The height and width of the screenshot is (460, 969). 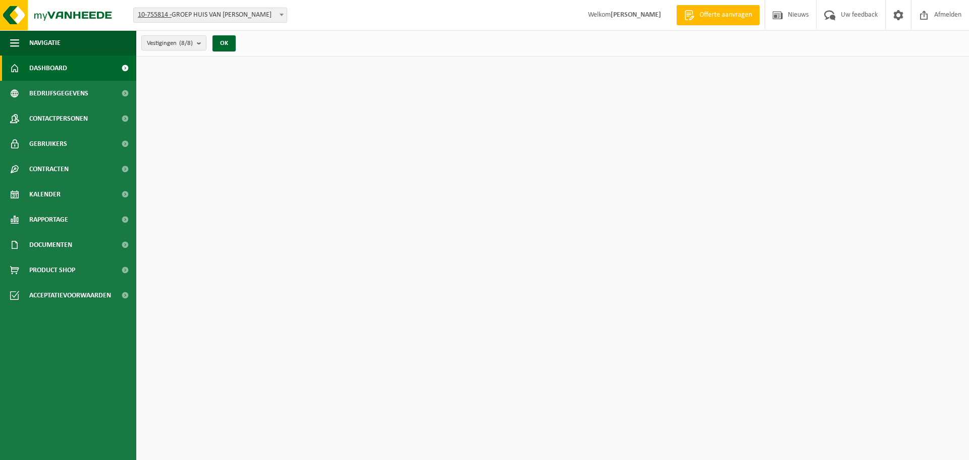 I want to click on span: Offerte aanvragen, so click(x=726, y=15).